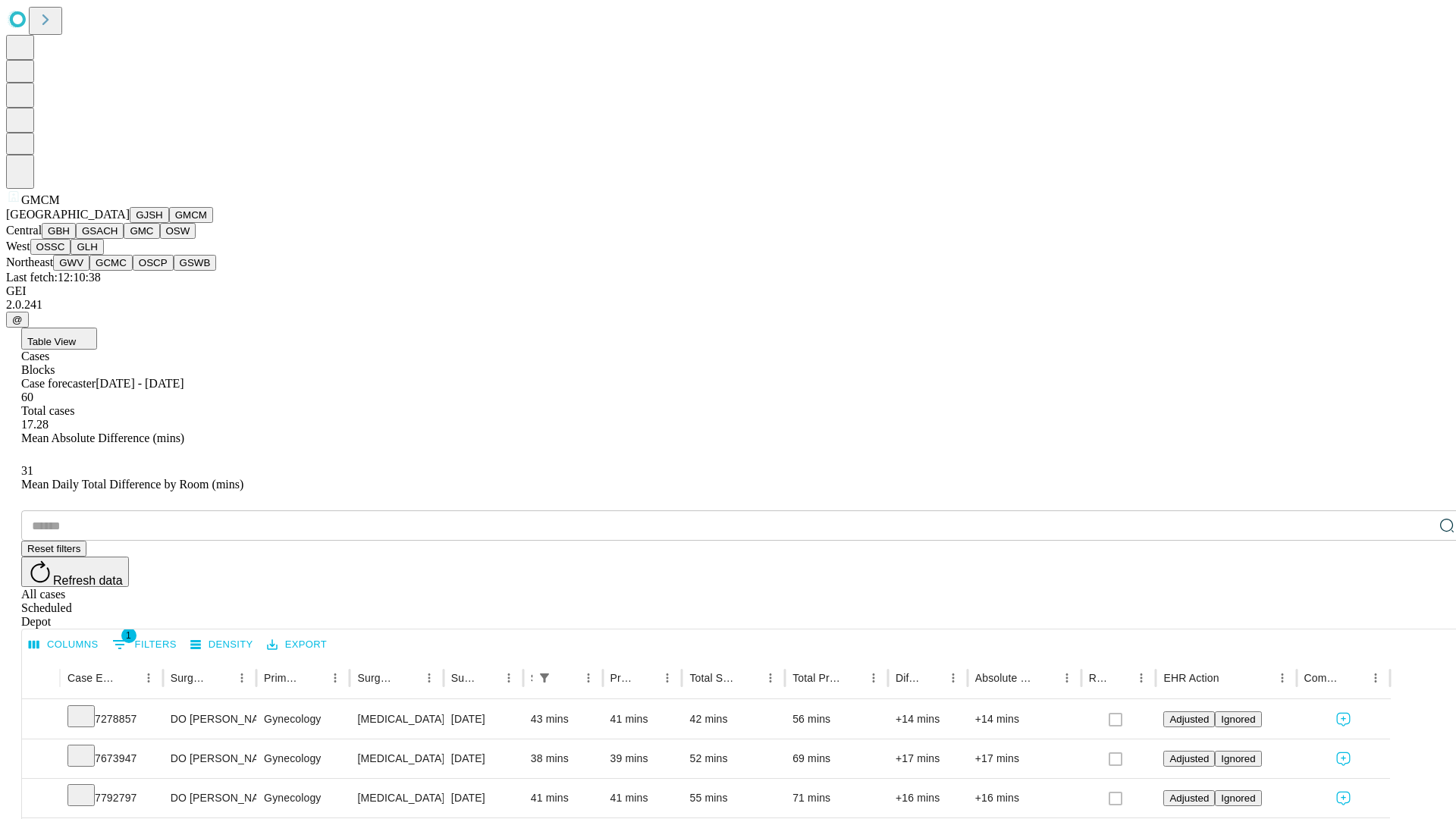 The height and width of the screenshot is (819, 1456). I want to click on div: Total Predicted Duration, so click(816, 678).